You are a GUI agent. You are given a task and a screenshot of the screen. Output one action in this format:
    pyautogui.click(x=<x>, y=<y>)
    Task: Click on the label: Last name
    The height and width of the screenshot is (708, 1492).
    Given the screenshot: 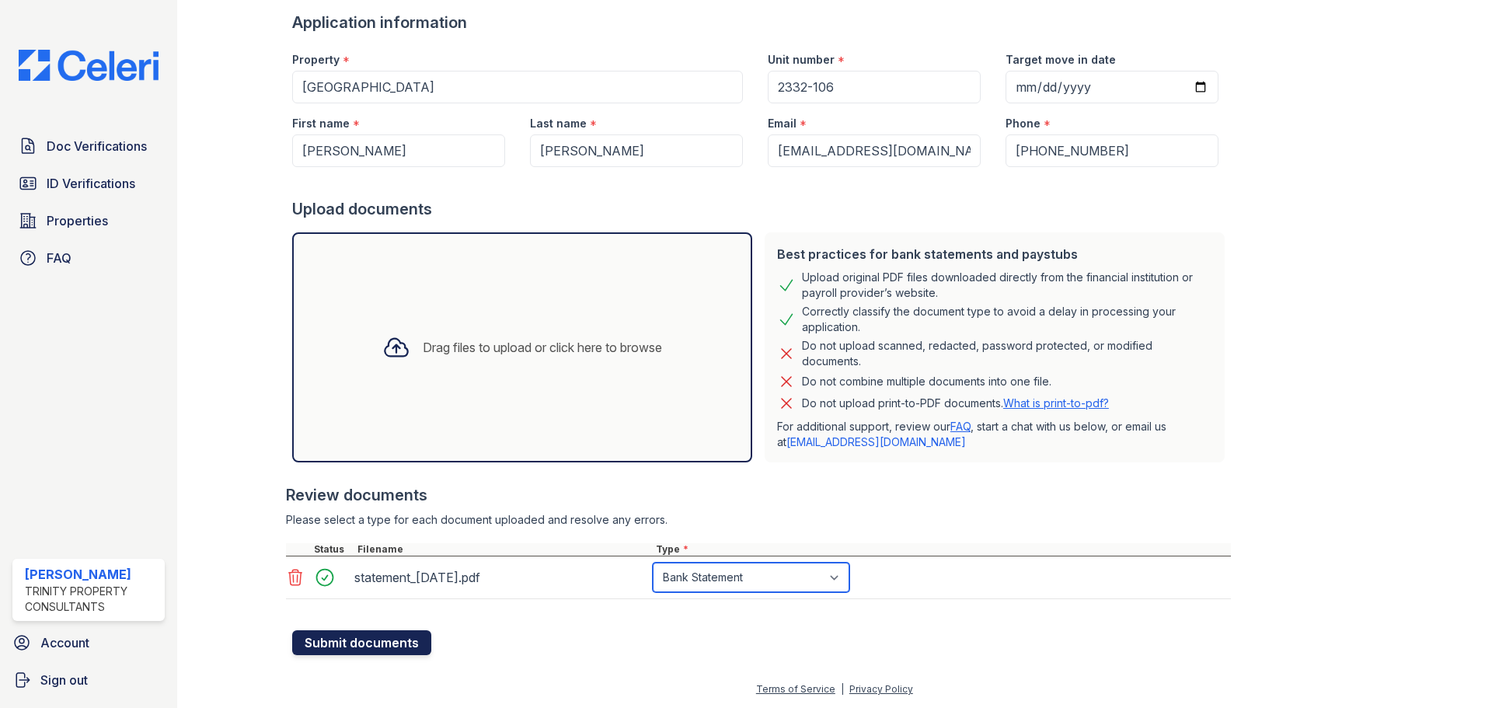 What is the action you would take?
    pyautogui.click(x=558, y=124)
    